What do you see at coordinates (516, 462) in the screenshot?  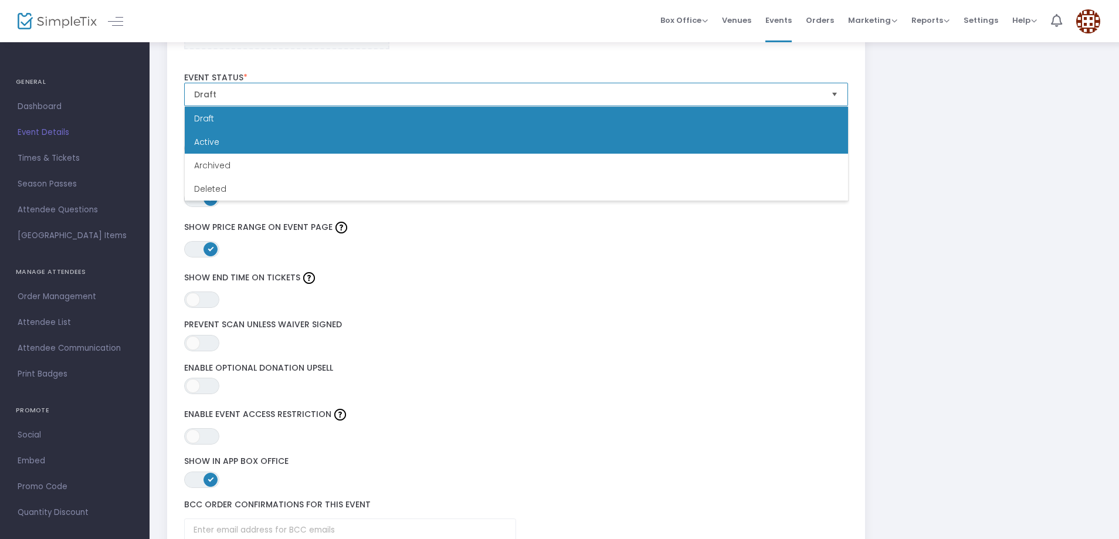 I see `label: Show in App Box Office` at bounding box center [516, 462].